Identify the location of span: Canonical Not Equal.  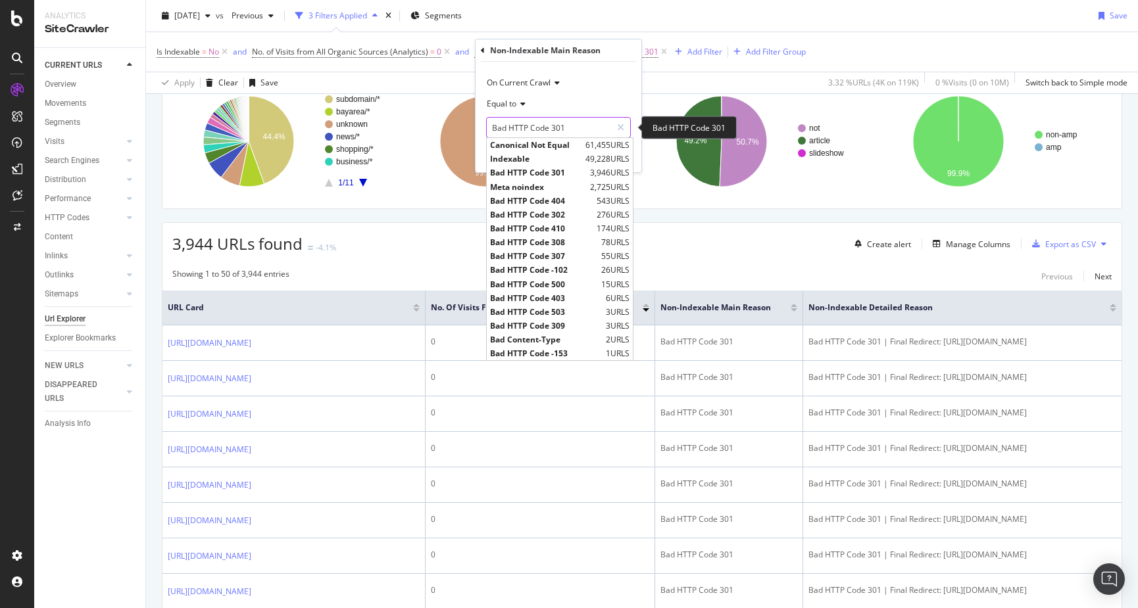
(536, 145).